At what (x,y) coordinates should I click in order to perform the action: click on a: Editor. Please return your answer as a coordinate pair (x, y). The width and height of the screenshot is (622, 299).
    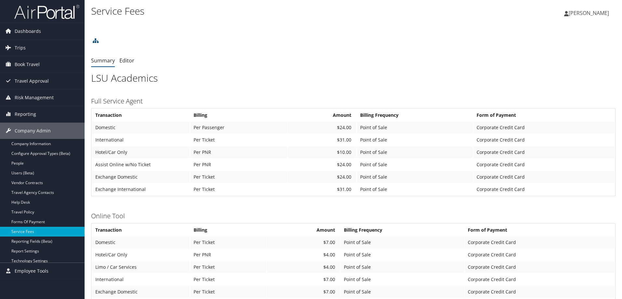
    Looking at the image, I should click on (127, 60).